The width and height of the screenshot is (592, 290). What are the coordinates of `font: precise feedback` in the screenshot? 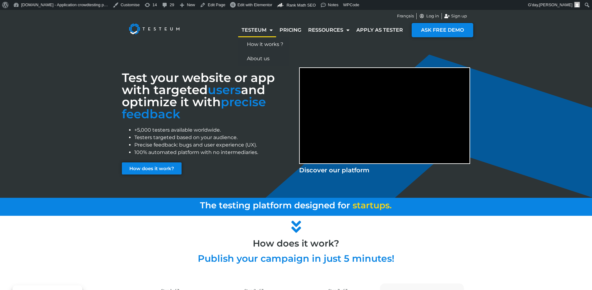 It's located at (194, 108).